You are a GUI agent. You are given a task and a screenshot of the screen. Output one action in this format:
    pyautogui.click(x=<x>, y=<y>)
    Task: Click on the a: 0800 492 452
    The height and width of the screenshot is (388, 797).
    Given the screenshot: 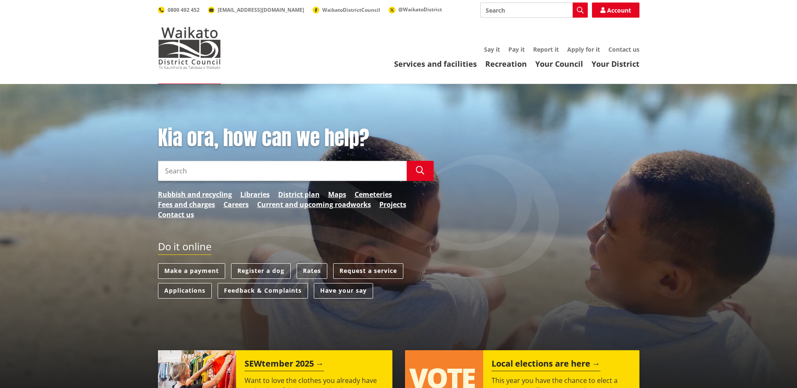 What is the action you would take?
    pyautogui.click(x=178, y=10)
    